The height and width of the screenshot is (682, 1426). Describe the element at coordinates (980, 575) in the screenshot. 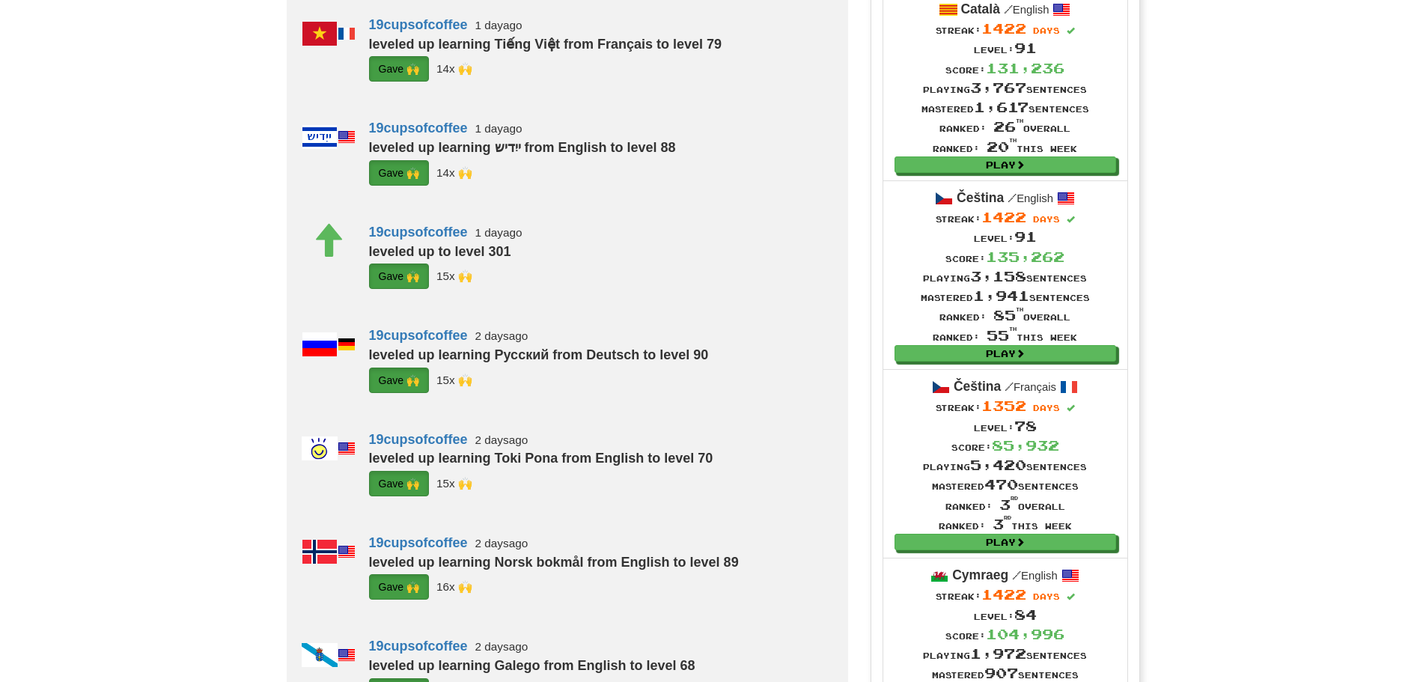

I see `strong: Cymraeg` at that location.